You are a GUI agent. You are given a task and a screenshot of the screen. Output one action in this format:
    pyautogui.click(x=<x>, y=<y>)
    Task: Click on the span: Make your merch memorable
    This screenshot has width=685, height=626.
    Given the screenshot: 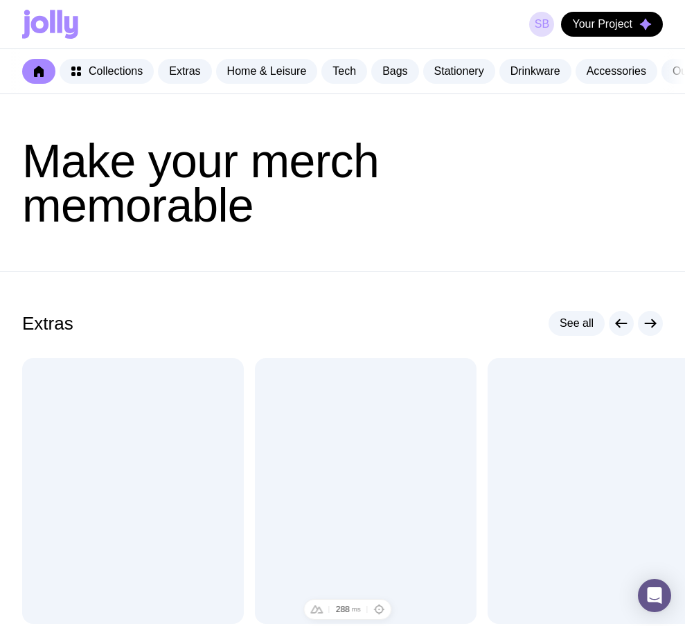 What is the action you would take?
    pyautogui.click(x=200, y=183)
    